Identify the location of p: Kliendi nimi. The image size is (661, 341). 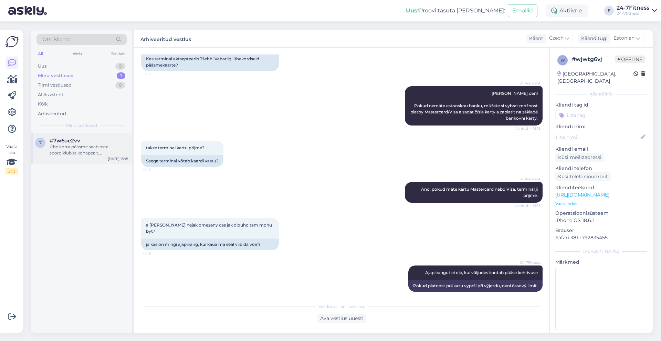
(601, 126).